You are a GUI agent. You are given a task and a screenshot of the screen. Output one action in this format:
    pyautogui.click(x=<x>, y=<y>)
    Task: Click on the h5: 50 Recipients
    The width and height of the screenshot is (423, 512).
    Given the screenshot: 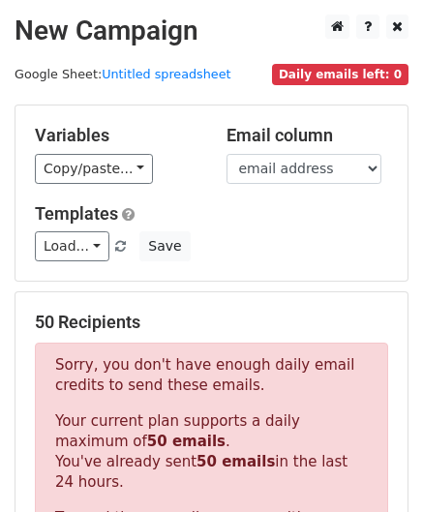 What is the action you would take?
    pyautogui.click(x=211, y=322)
    